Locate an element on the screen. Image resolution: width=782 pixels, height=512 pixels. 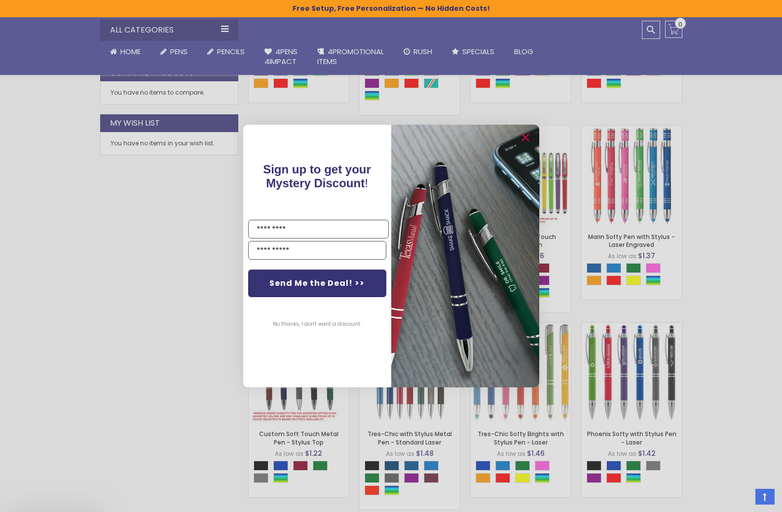
input: YOUR EMAIL is located at coordinates (317, 251).